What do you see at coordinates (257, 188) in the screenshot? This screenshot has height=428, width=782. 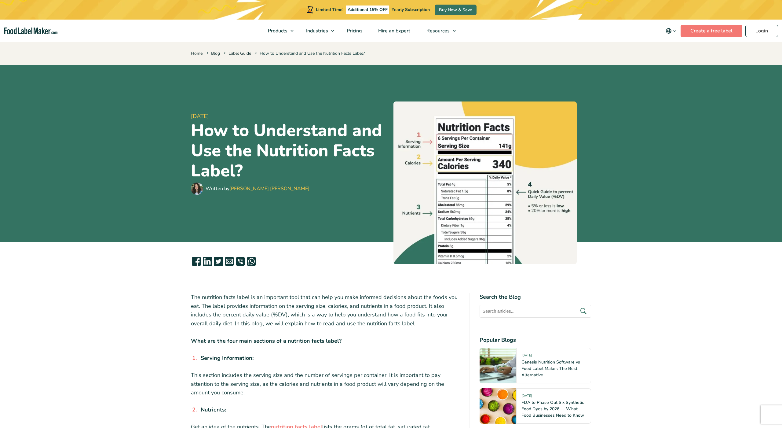 I see `div: Written by` at bounding box center [257, 188].